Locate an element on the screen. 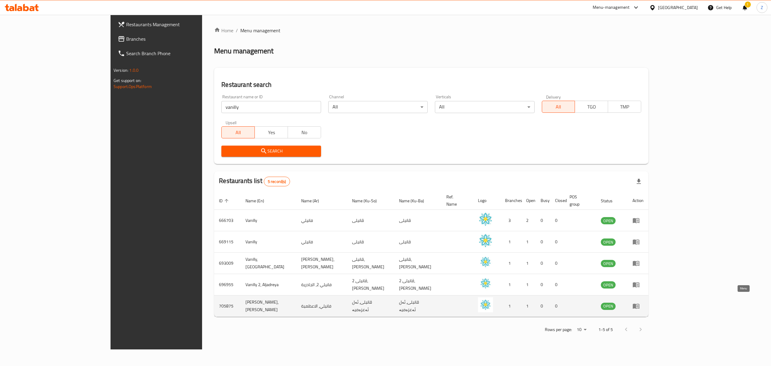  span: Z is located at coordinates (762, 8).